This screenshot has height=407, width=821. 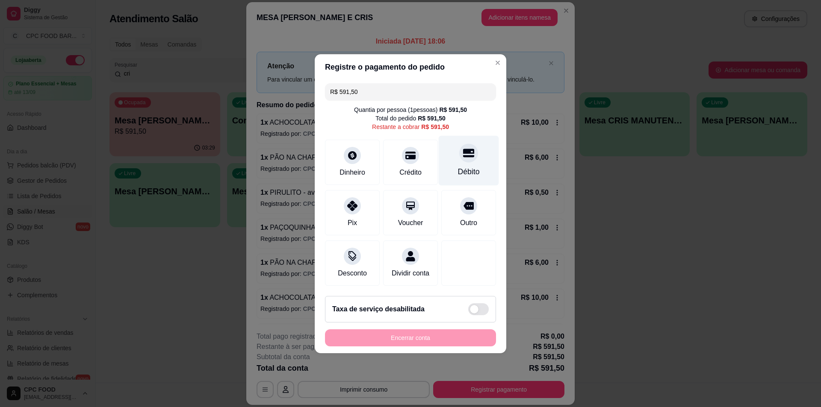 What do you see at coordinates (410, 223) in the screenshot?
I see `div: Voucher` at bounding box center [410, 223].